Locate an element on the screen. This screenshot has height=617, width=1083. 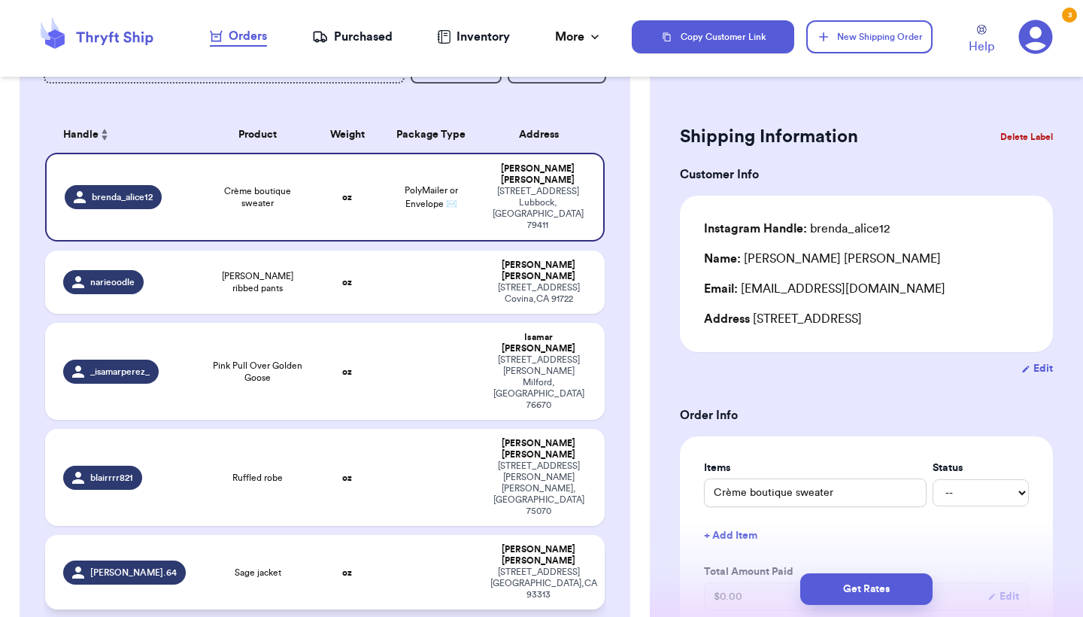
span: Address is located at coordinates (726, 319).